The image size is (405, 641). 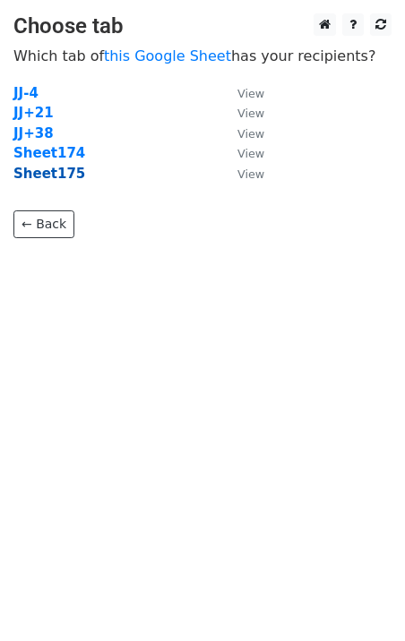 I want to click on strong: JJ-4, so click(x=26, y=93).